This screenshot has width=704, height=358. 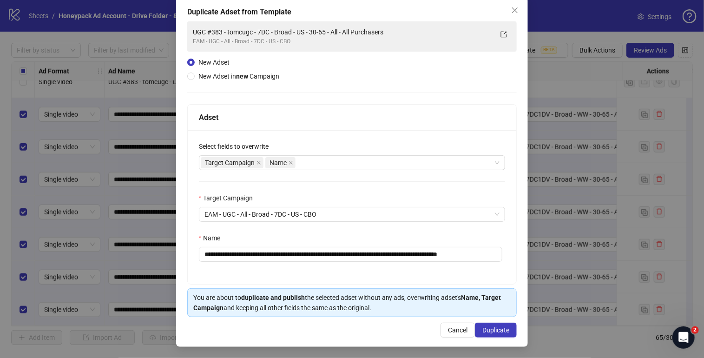 What do you see at coordinates (352, 12) in the screenshot?
I see `div: Duplicate Adset from Template` at bounding box center [352, 12].